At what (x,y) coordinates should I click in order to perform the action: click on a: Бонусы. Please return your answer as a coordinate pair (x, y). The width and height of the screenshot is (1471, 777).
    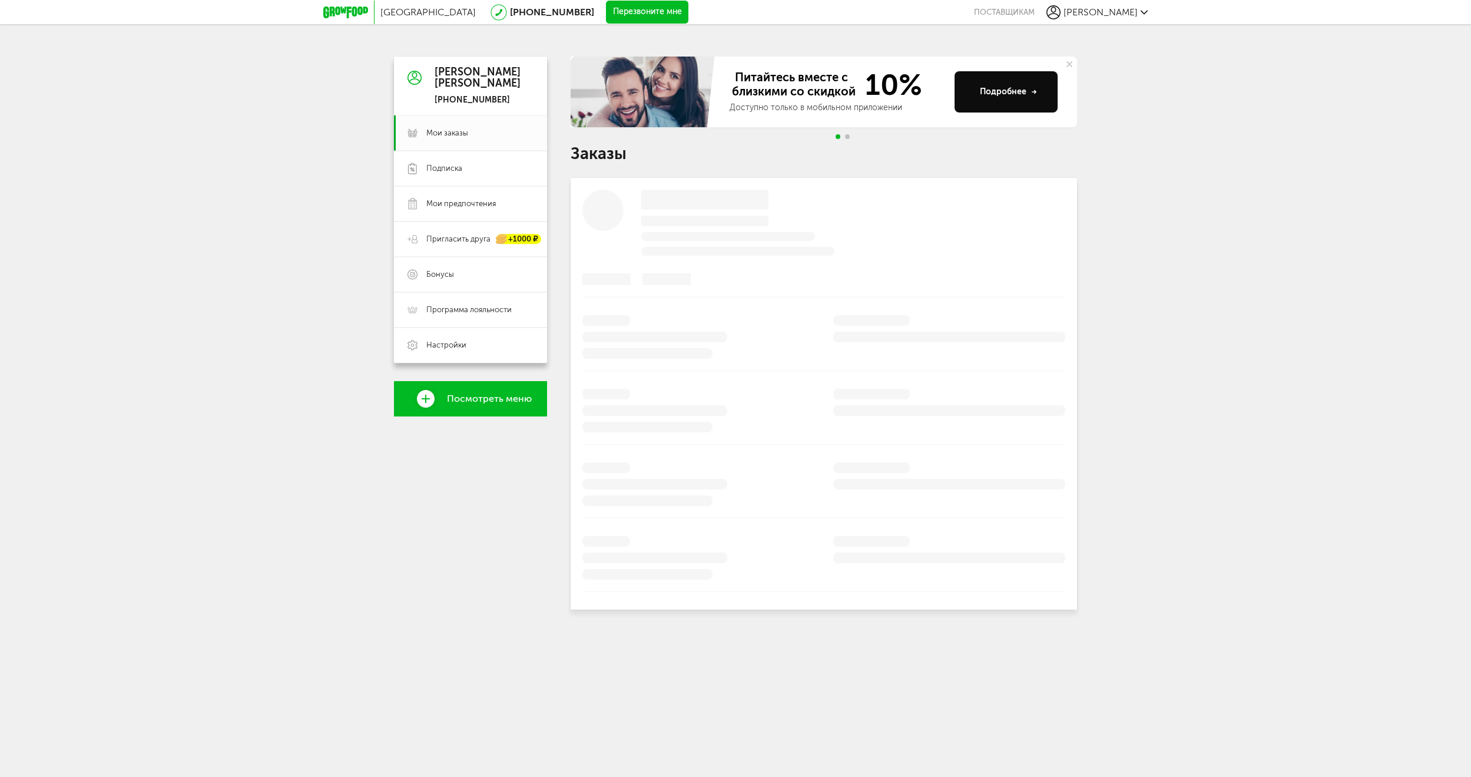
    Looking at the image, I should click on (471, 274).